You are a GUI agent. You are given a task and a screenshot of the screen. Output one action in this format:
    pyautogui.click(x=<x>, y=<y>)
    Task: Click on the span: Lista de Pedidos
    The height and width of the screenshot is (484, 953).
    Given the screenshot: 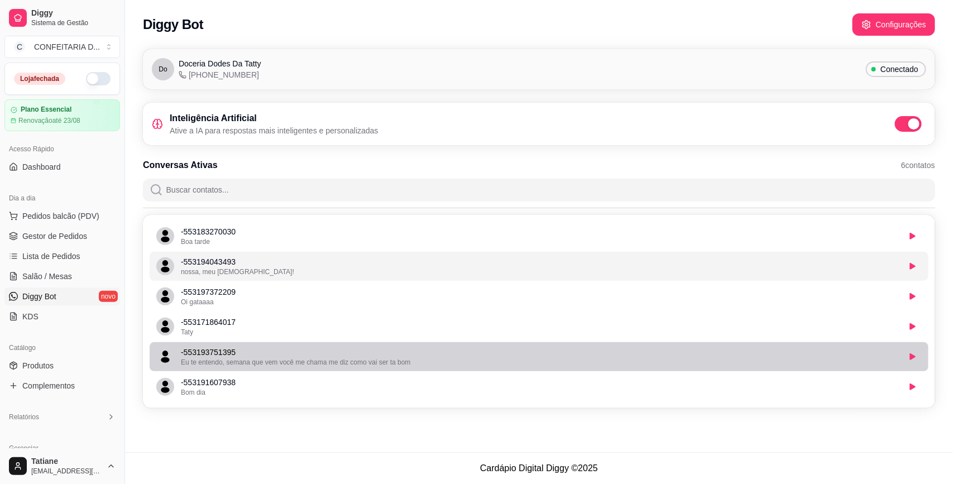 What is the action you would take?
    pyautogui.click(x=51, y=256)
    